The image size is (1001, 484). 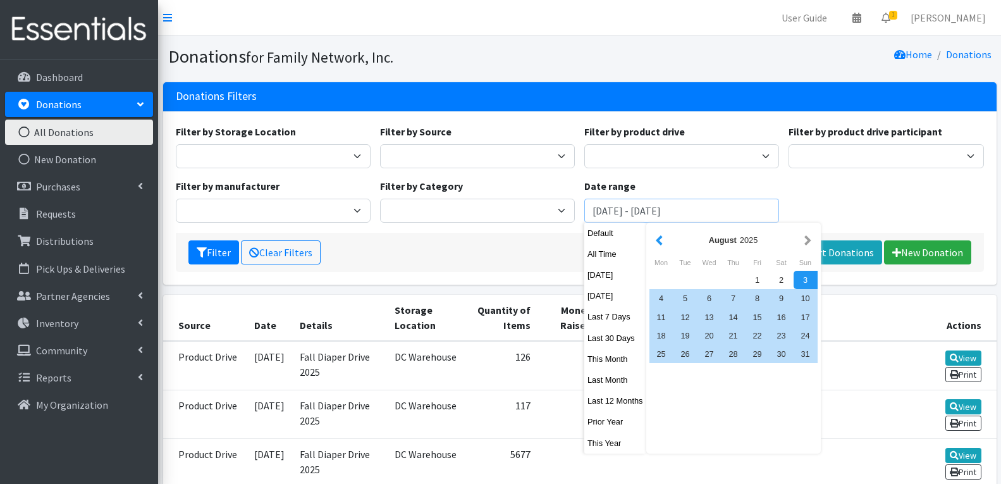 What do you see at coordinates (73, 296) in the screenshot?
I see `p: Partner Agencies` at bounding box center [73, 296].